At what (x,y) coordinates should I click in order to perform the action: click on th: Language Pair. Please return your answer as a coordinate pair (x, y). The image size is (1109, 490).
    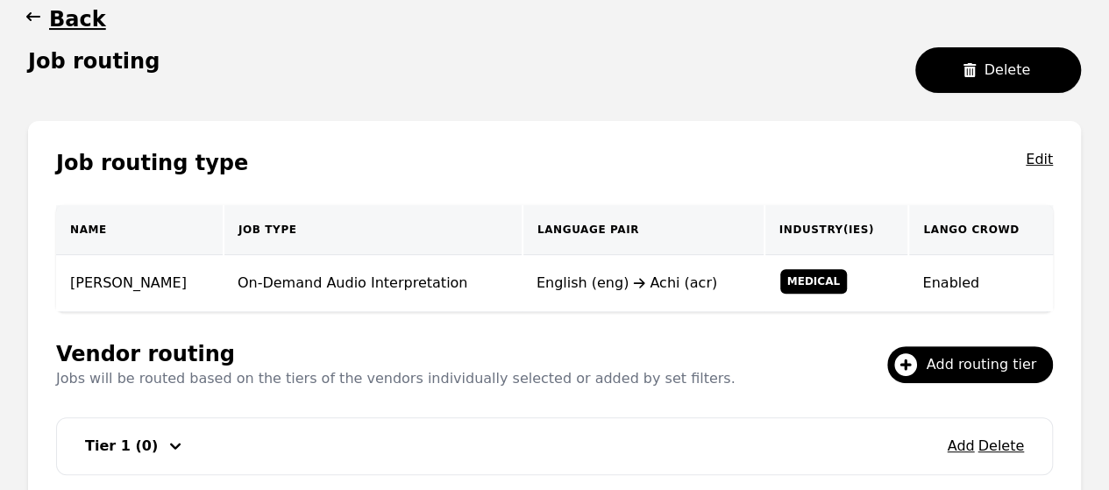
    Looking at the image, I should click on (643, 230).